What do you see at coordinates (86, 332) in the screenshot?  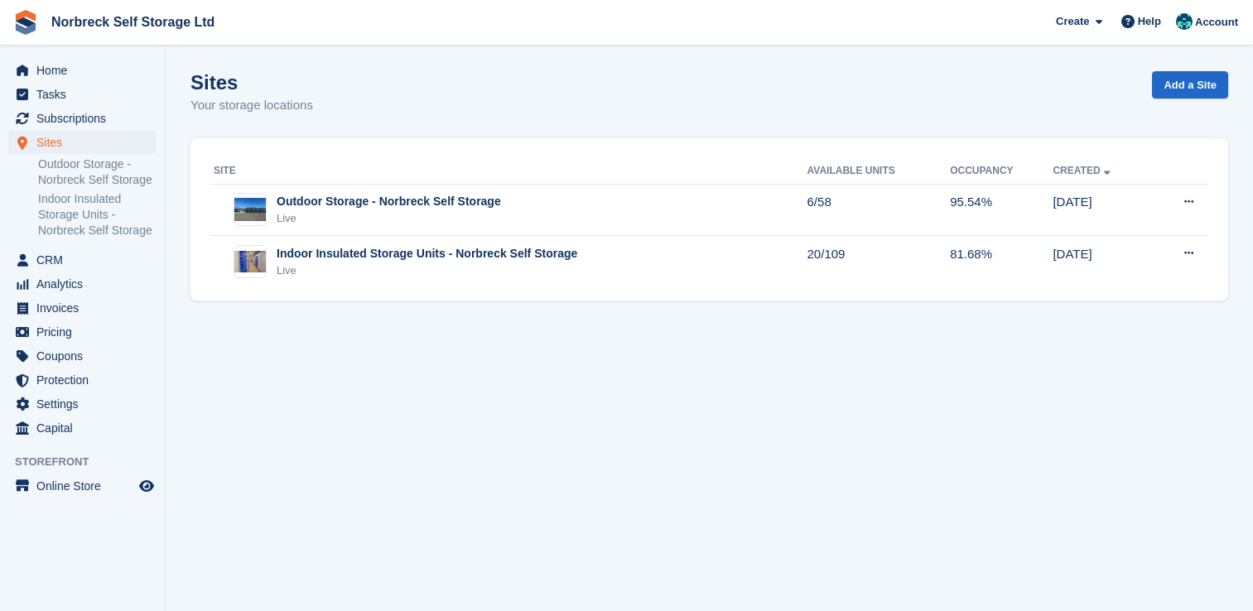 I see `span: Pricing` at bounding box center [86, 332].